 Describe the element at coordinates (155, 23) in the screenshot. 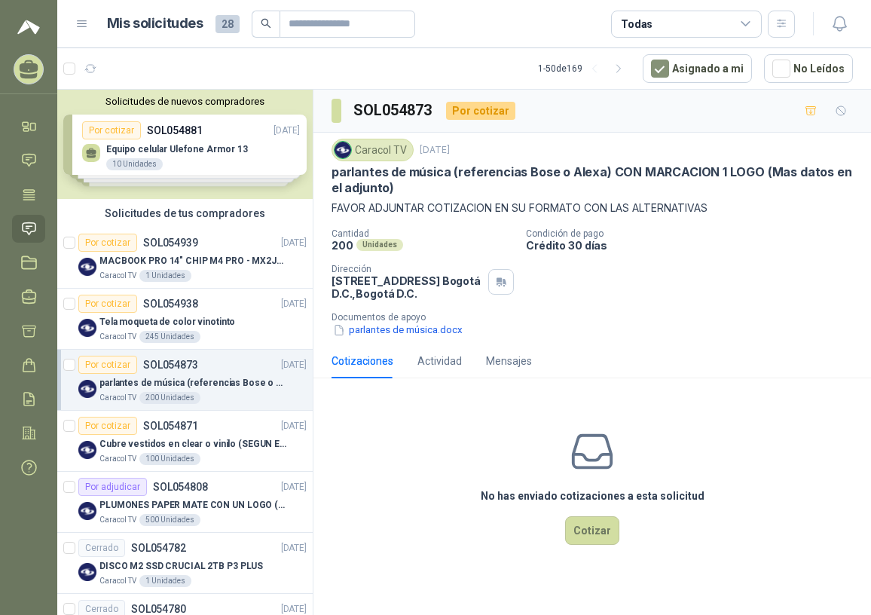

I see `h1: Mis solicitudes` at that location.